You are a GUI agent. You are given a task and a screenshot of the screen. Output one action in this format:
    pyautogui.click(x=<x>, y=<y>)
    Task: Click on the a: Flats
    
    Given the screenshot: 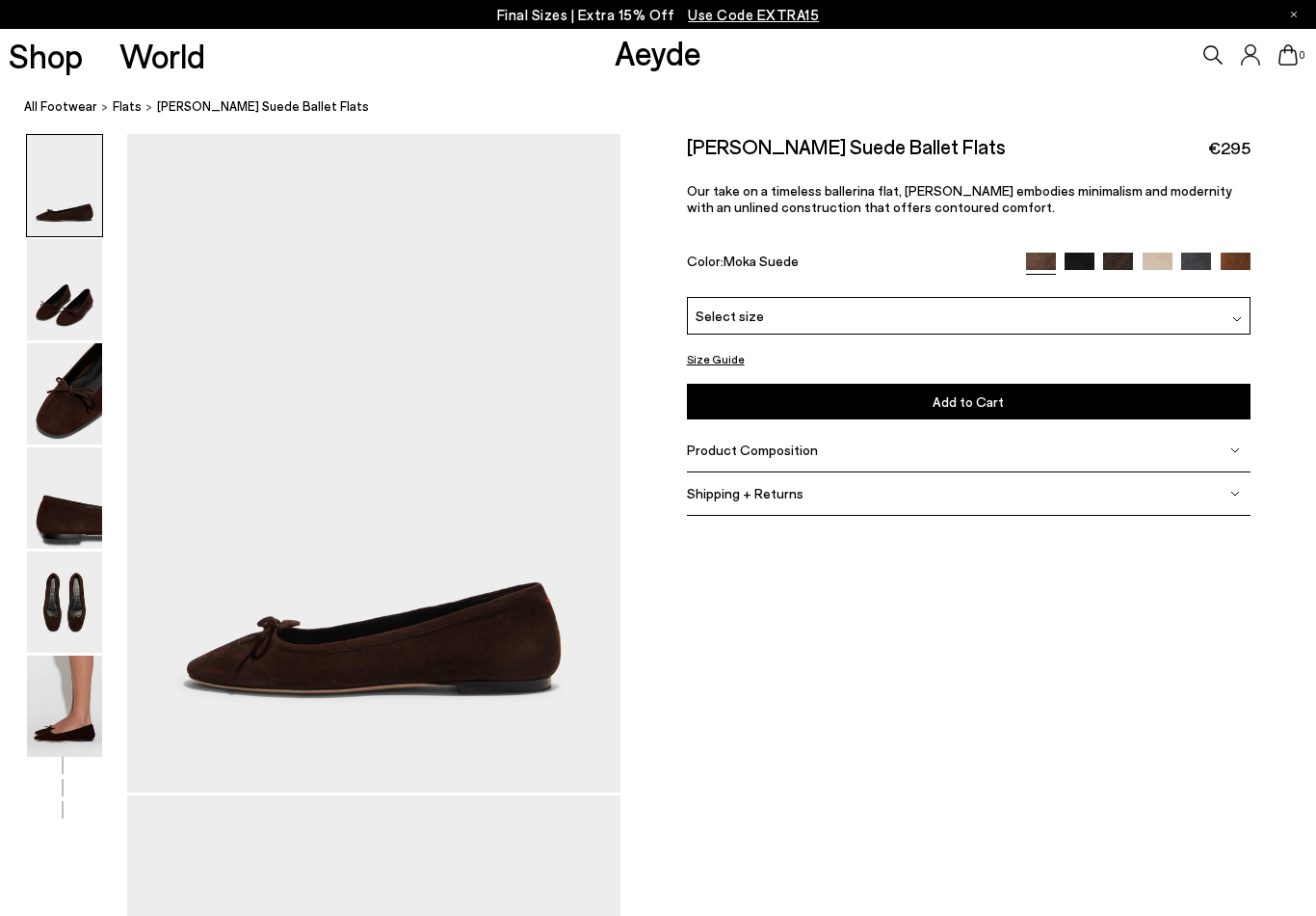 What is the action you would take?
    pyautogui.click(x=127, y=106)
    